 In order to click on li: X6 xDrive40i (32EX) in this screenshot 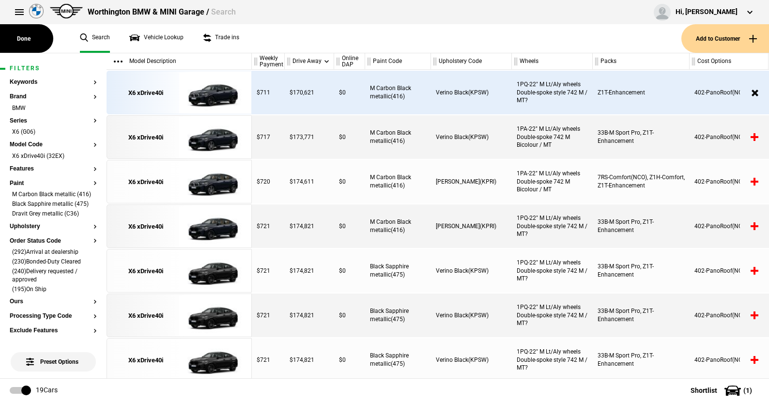, I will do `click(53, 157)`.